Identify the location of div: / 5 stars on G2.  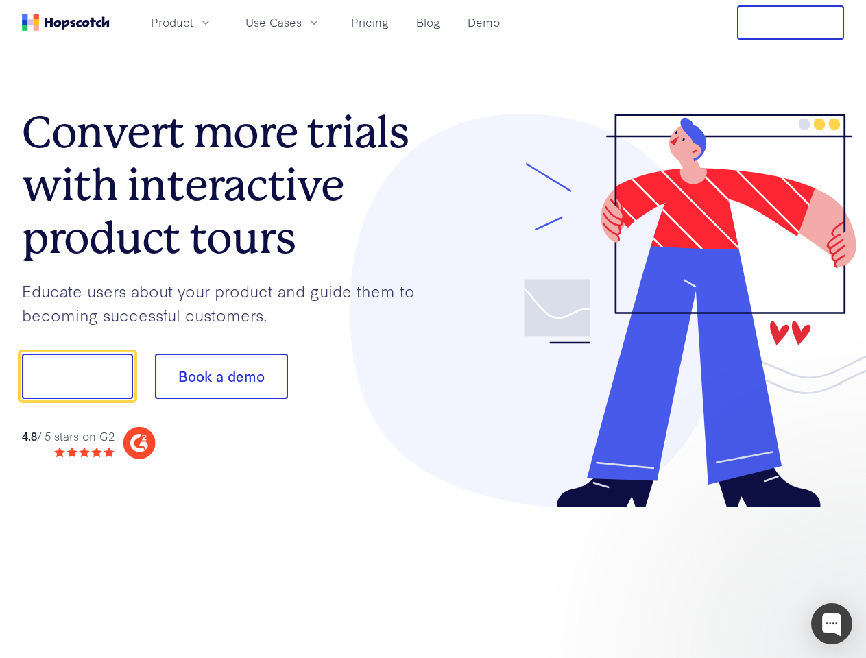
(68, 436).